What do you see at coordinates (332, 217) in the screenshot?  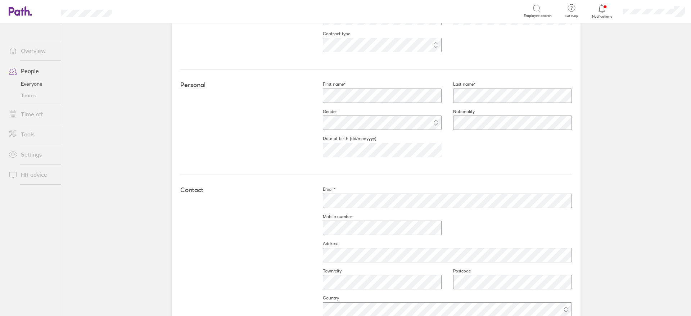 I see `label: Mobile number` at bounding box center [332, 217].